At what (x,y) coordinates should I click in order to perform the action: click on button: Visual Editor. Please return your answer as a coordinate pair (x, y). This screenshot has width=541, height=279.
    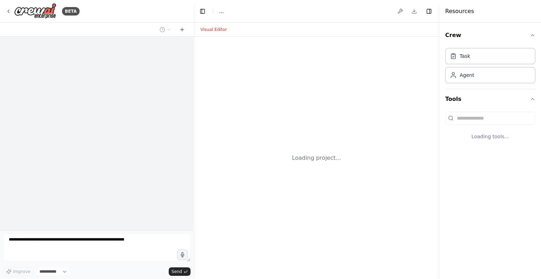
    Looking at the image, I should click on (214, 30).